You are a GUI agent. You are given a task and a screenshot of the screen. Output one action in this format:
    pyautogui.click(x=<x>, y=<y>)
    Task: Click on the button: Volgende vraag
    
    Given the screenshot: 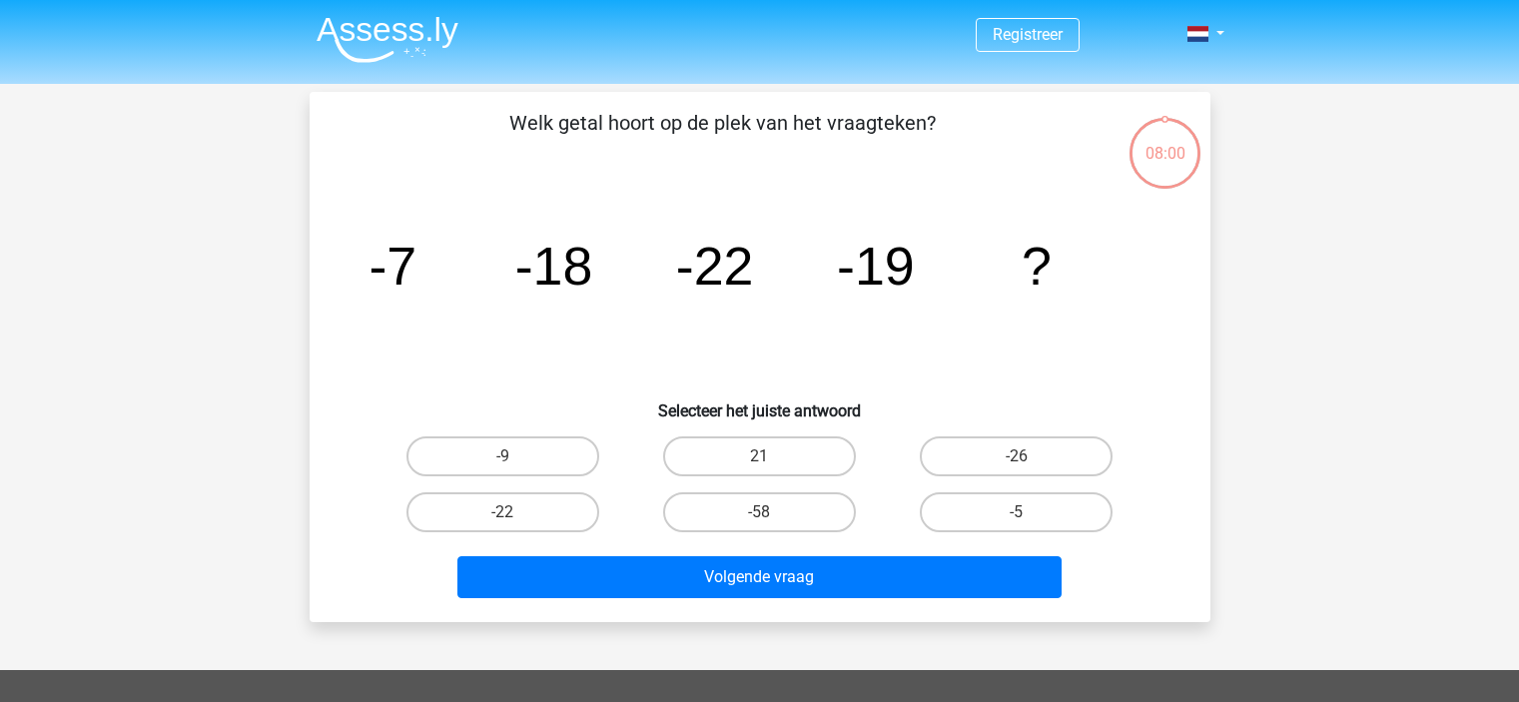 What is the action you would take?
    pyautogui.click(x=759, y=577)
    